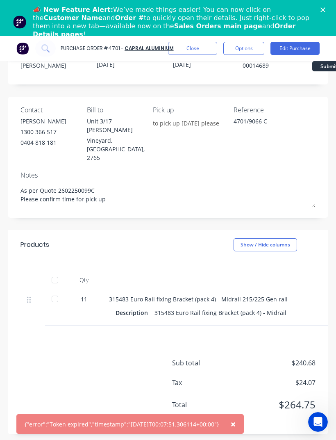 This screenshot has height=440, width=336. What do you see at coordinates (277, 65) in the screenshot?
I see `div: 00014689` at bounding box center [277, 65].